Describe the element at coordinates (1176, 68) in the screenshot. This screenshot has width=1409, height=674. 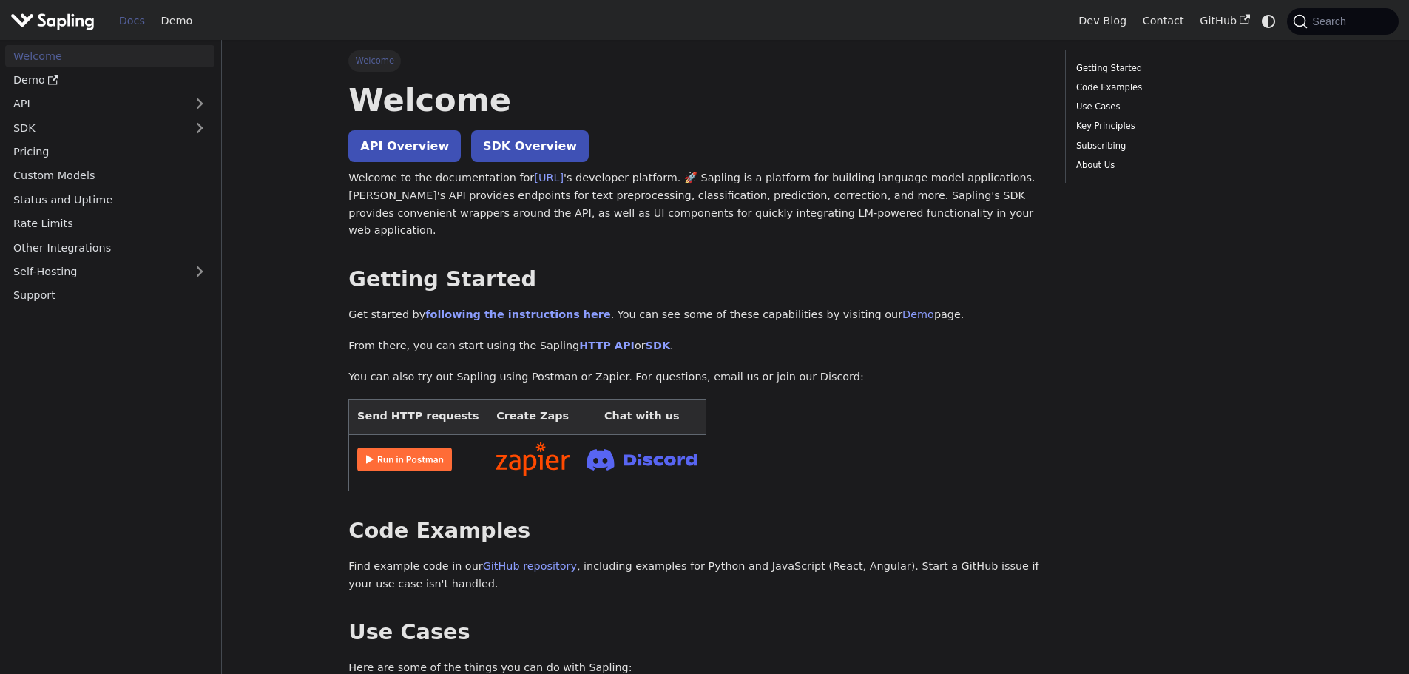
I see `a: Getting Started` at that location.